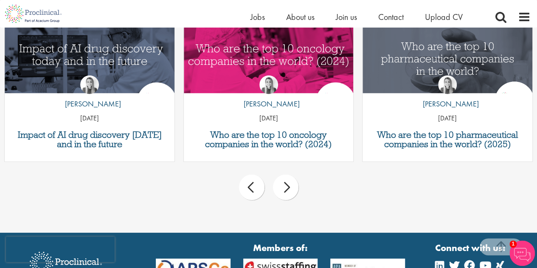 The height and width of the screenshot is (268, 537). What do you see at coordinates (286, 188) in the screenshot?
I see `div: next` at bounding box center [286, 188].